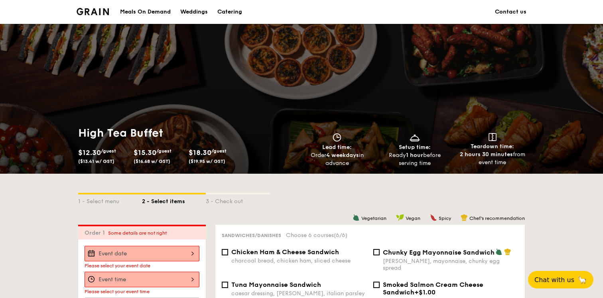  Describe the element at coordinates (110, 200) in the screenshot. I see `div: 1 - Select menu` at that location.